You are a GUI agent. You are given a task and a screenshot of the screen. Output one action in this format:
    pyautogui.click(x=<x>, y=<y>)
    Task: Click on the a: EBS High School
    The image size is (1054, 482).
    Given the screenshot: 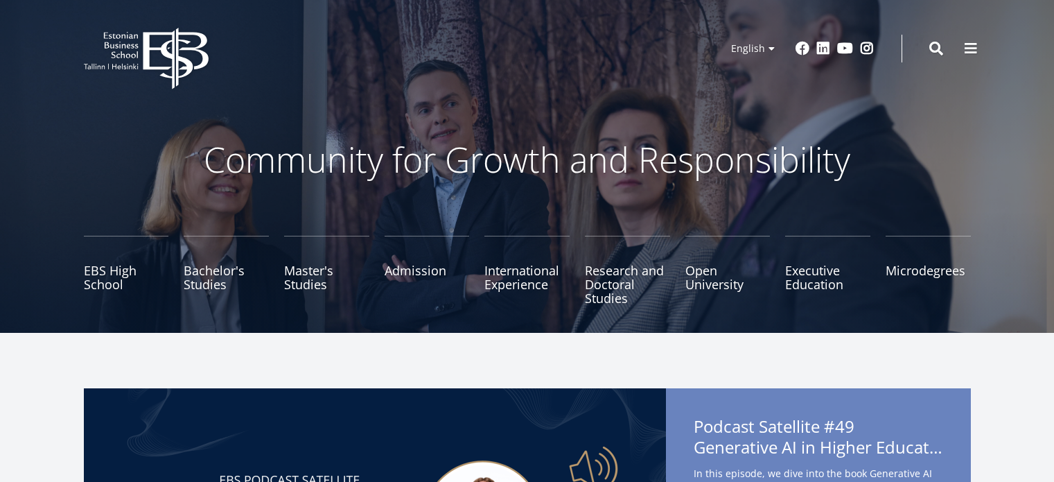 What is the action you would take?
    pyautogui.click(x=126, y=270)
    